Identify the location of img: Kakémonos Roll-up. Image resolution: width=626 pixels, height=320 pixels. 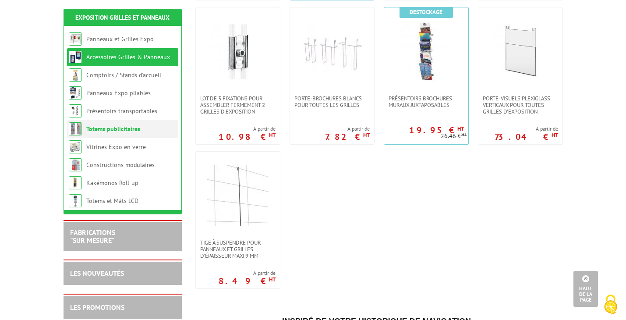
(75, 183).